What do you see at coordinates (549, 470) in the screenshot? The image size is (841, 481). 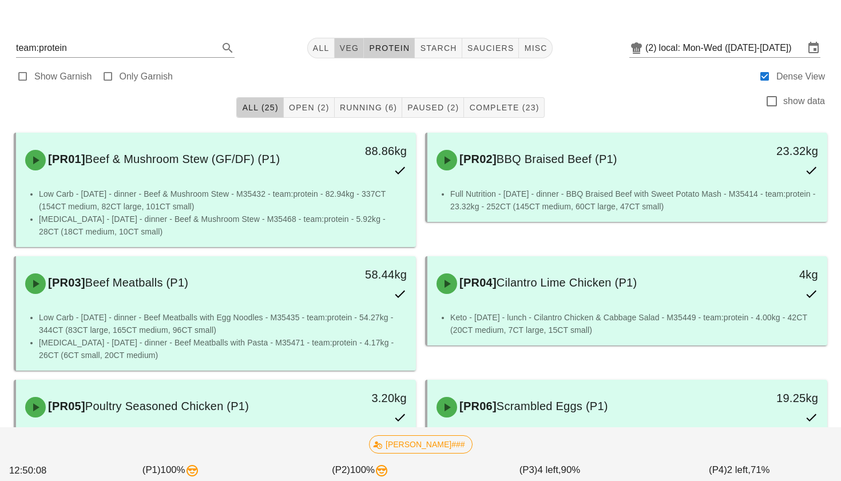 I see `span: 4 left,` at bounding box center [549, 470].